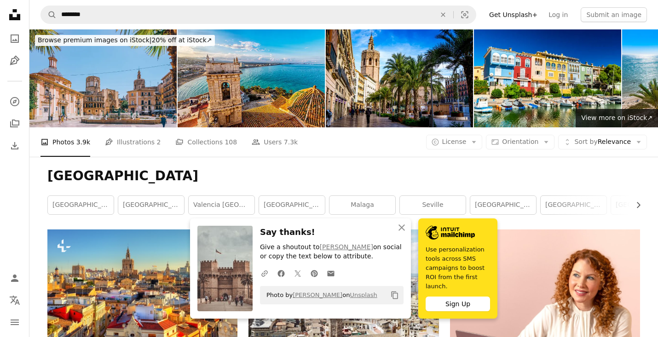  What do you see at coordinates (399, 78) in the screenshot?
I see `img: Bell tower of the Valencia Cathedral (El Miguelete o Torre del Micalet)` at bounding box center [399, 78].